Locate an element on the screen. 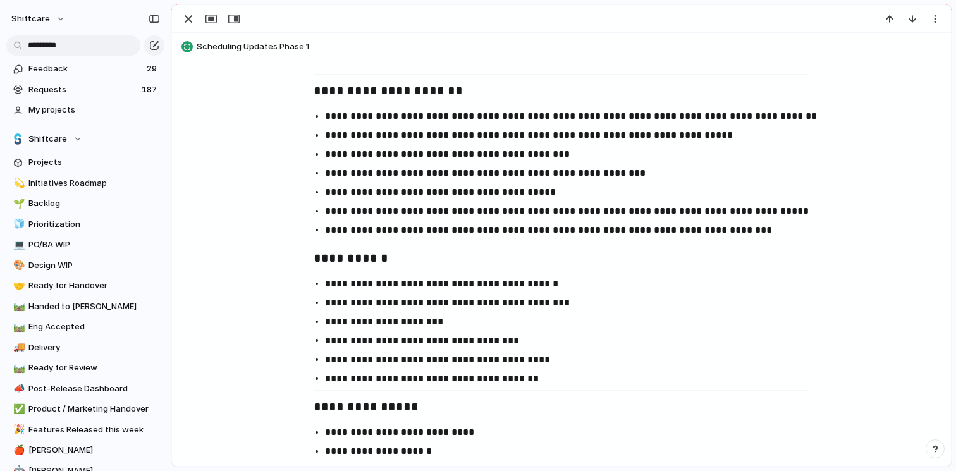  div: 🌱Backlog is located at coordinates (85, 204).